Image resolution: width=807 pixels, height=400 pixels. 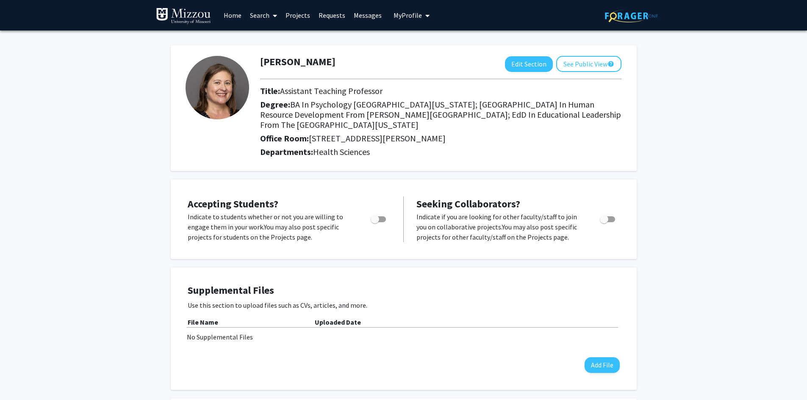 I want to click on button: See Public View, so click(x=589, y=64).